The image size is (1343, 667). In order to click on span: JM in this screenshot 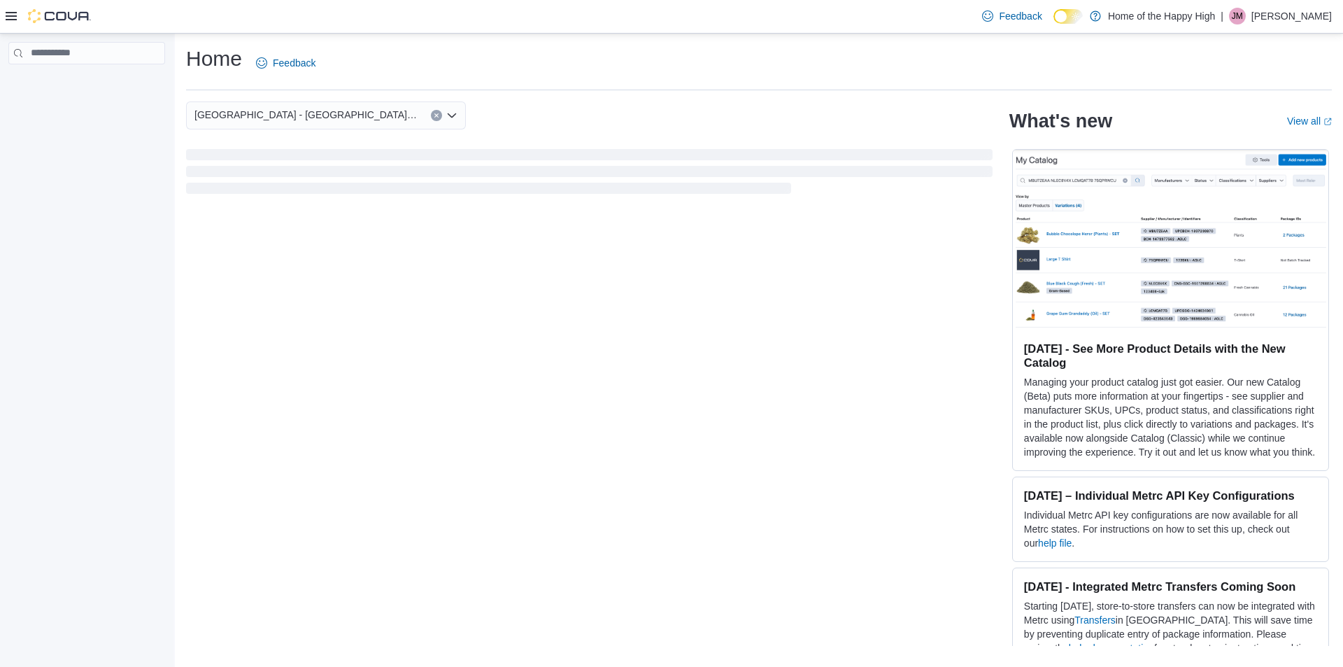, I will do `click(1237, 16)`.